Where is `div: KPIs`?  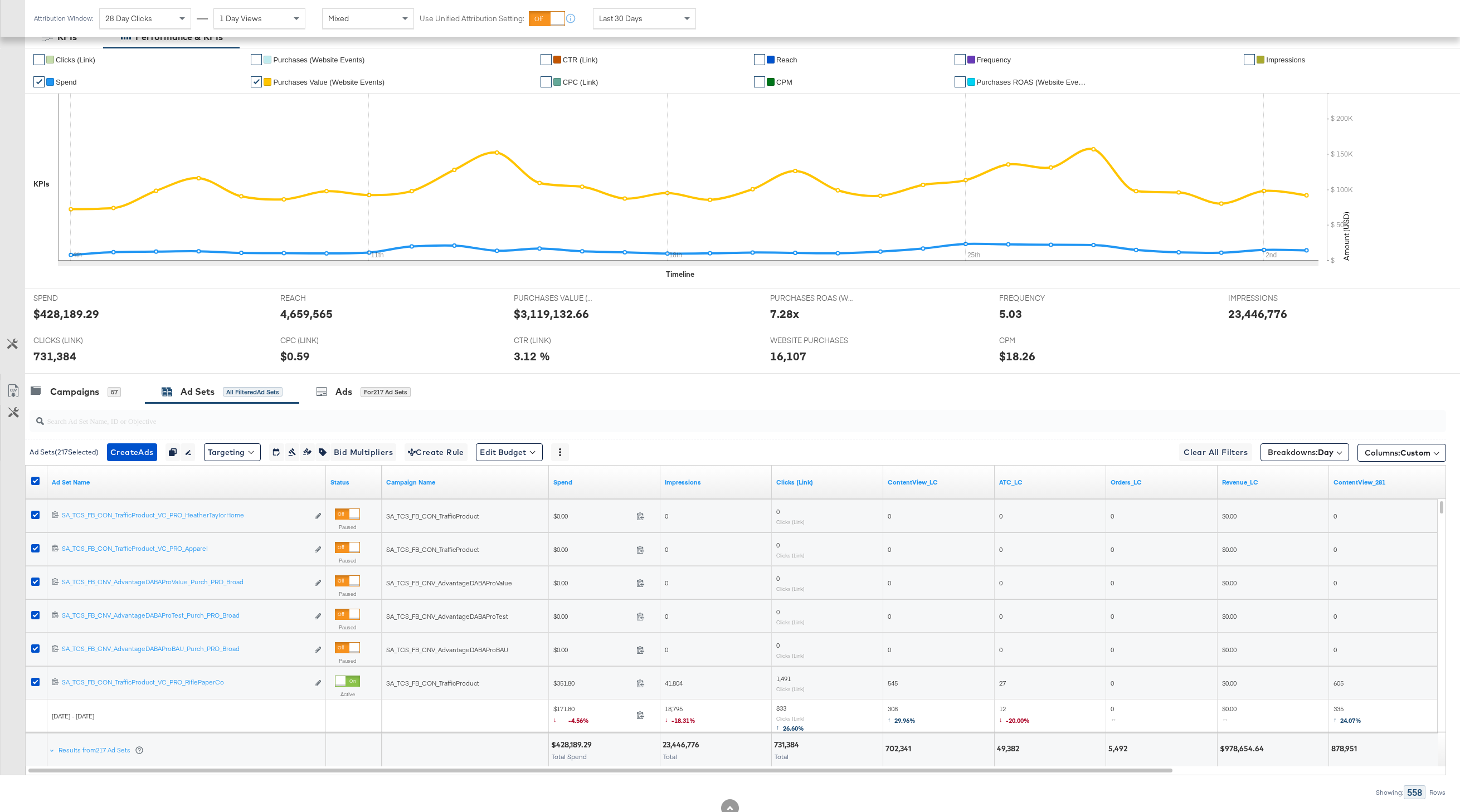
div: KPIs is located at coordinates (41, 184).